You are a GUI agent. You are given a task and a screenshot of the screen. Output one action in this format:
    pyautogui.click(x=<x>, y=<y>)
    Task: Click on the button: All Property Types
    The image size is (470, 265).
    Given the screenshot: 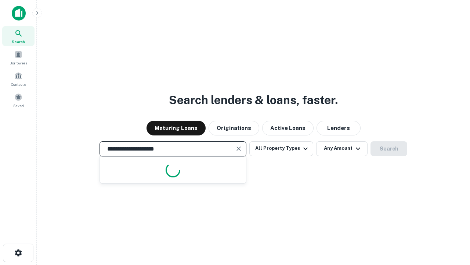 What is the action you would take?
    pyautogui.click(x=281, y=148)
    